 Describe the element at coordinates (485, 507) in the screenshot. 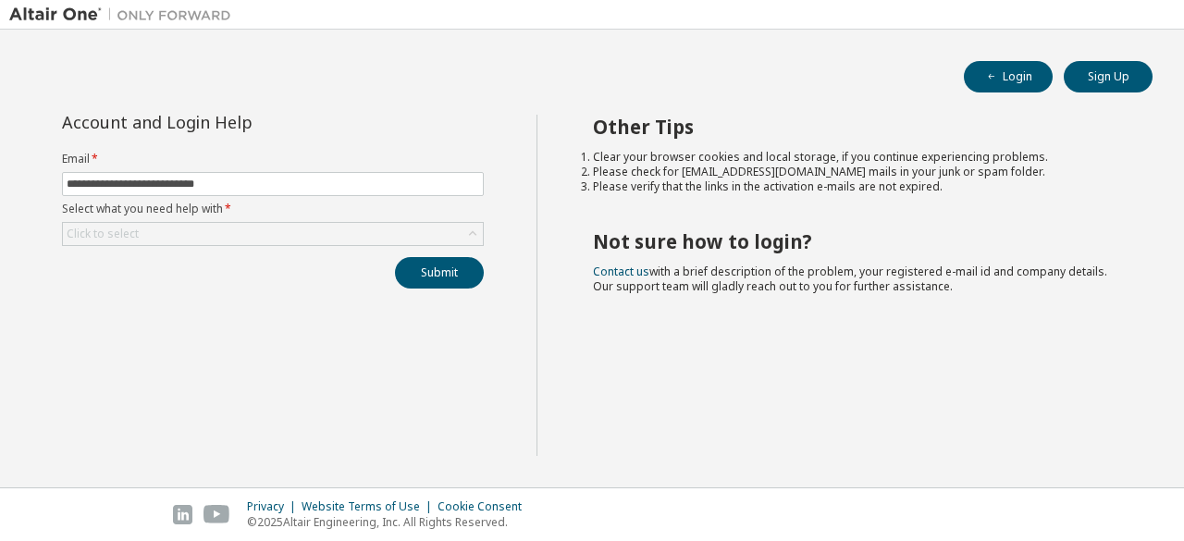

I see `div: Cookie Consent` at that location.